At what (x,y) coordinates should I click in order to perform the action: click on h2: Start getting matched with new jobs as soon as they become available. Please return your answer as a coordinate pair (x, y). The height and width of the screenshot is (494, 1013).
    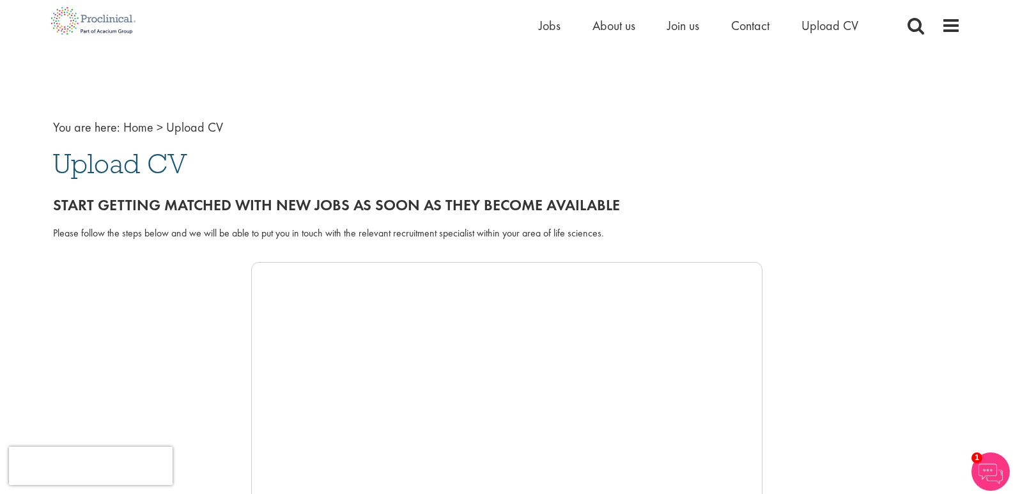
    Looking at the image, I should click on (507, 205).